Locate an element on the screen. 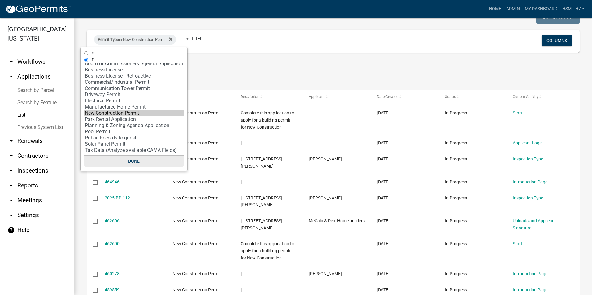 The height and width of the screenshot is (295, 592). span: Bailey Smith is located at coordinates (325, 159).